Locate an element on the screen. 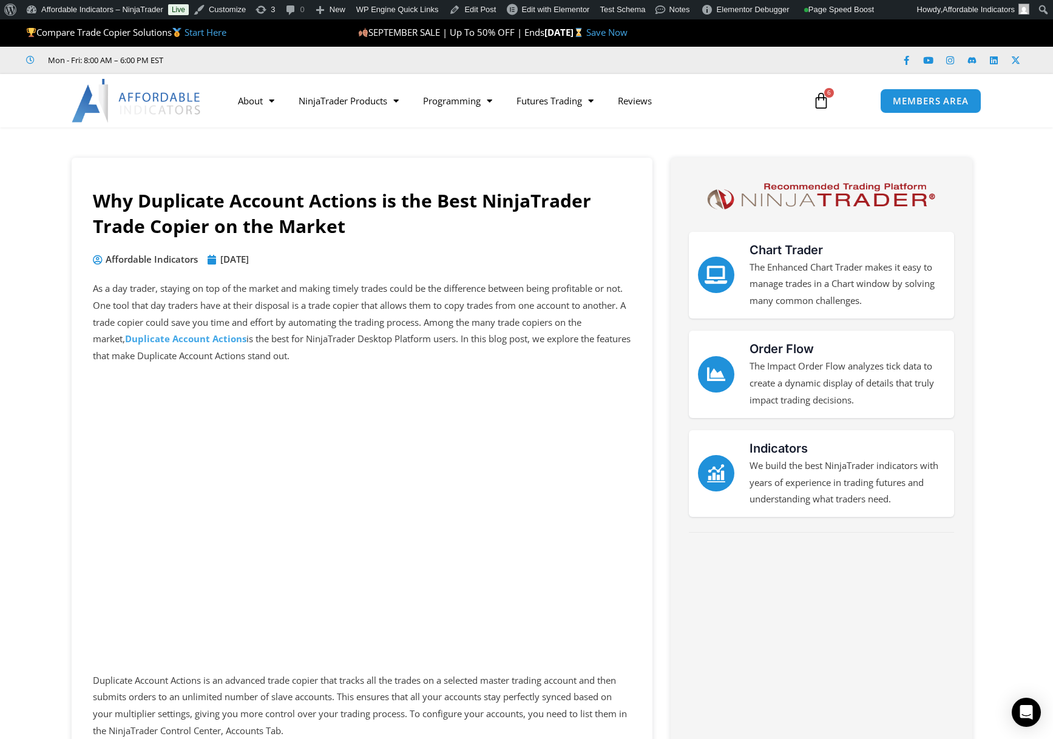 This screenshot has width=1053, height=739. span: Mon - Fri: 8:00 AM – 6:00 PM EST is located at coordinates (104, 60).